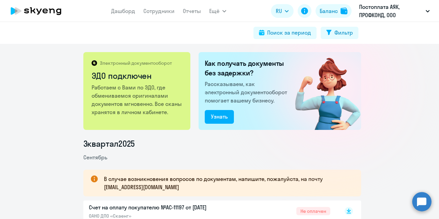  What do you see at coordinates (218, 11) in the screenshot?
I see `button: Ещё` at bounding box center [218, 11].